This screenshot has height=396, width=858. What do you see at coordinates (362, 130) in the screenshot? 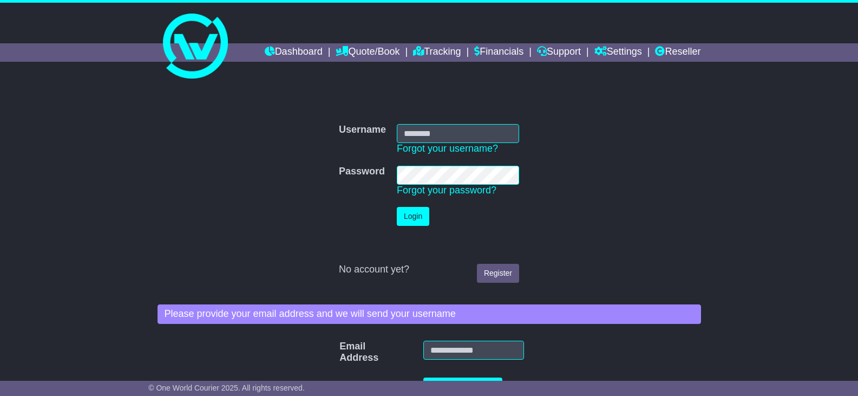
I see `label: Username` at bounding box center [362, 130].